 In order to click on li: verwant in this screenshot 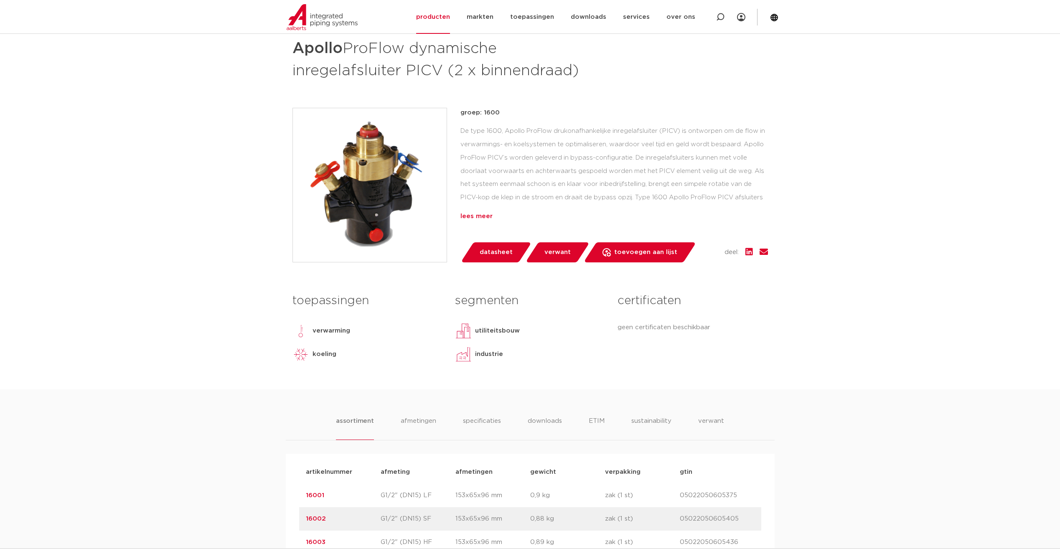, I will do `click(711, 428)`.